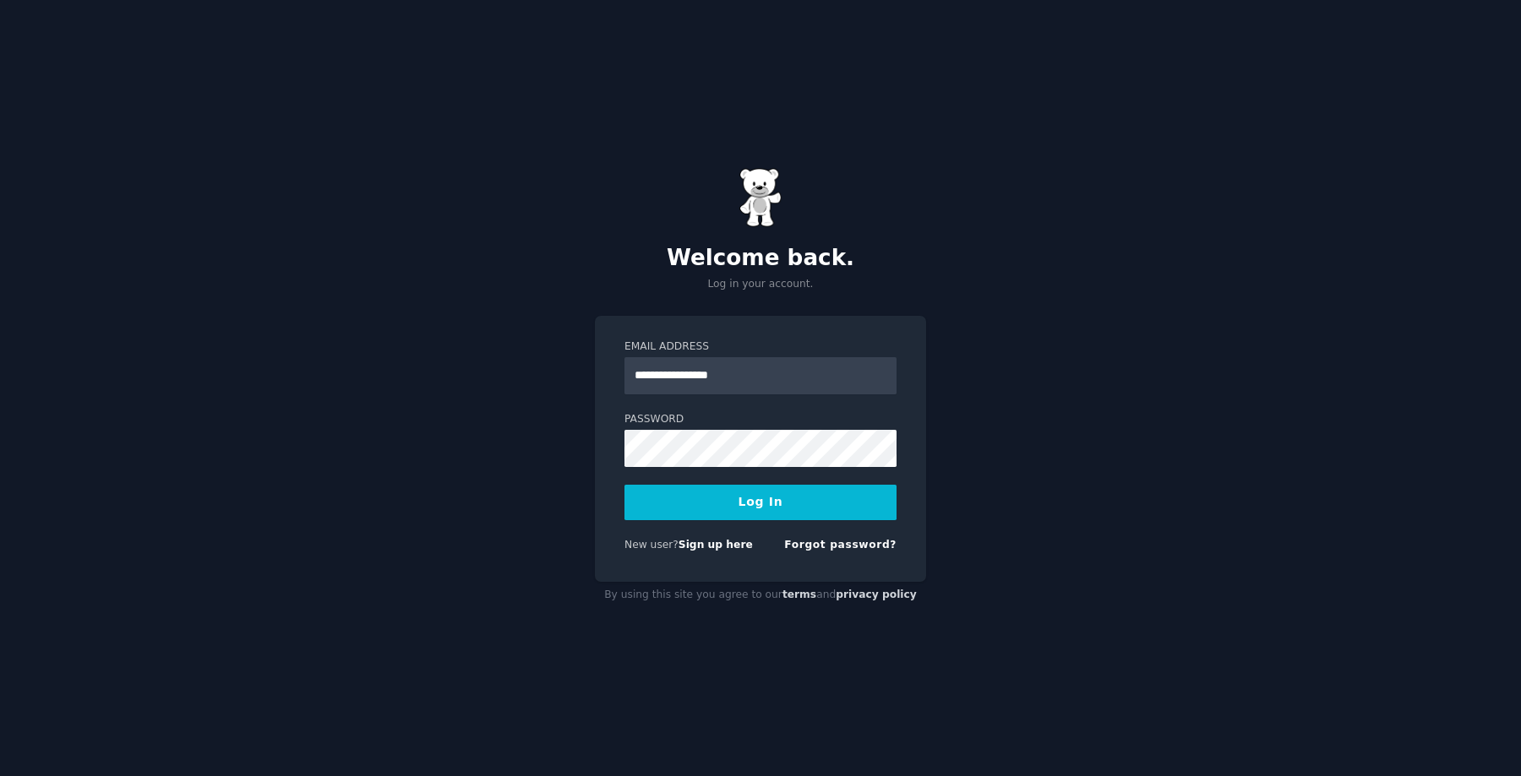 This screenshot has height=776, width=1521. I want to click on div: By using this site you agree to our and, so click(760, 596).